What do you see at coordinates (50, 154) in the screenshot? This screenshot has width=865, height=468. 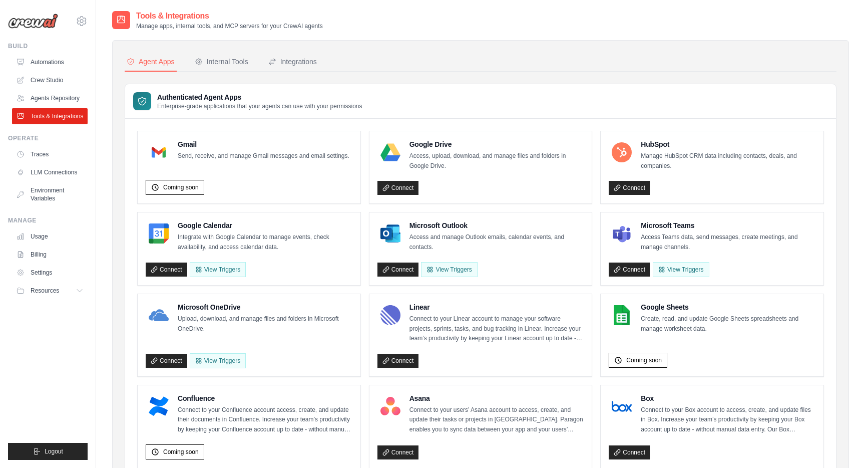 I see `a: Traces` at bounding box center [50, 154].